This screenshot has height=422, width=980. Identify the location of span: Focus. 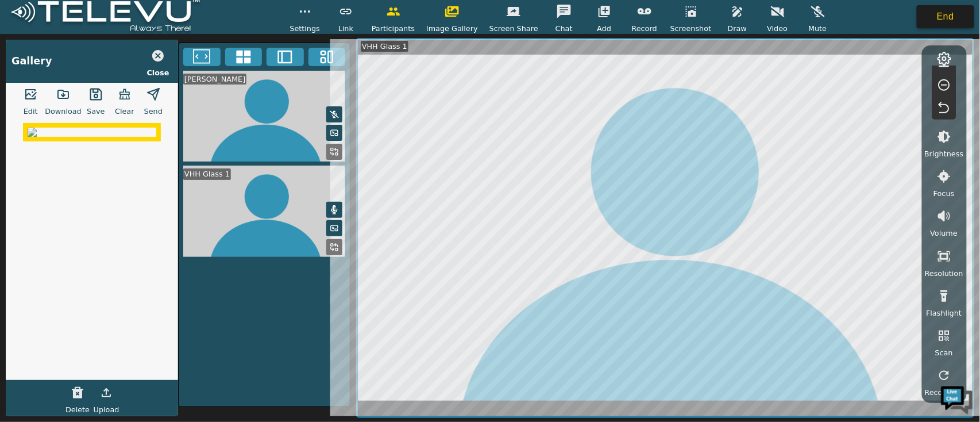
(944, 193).